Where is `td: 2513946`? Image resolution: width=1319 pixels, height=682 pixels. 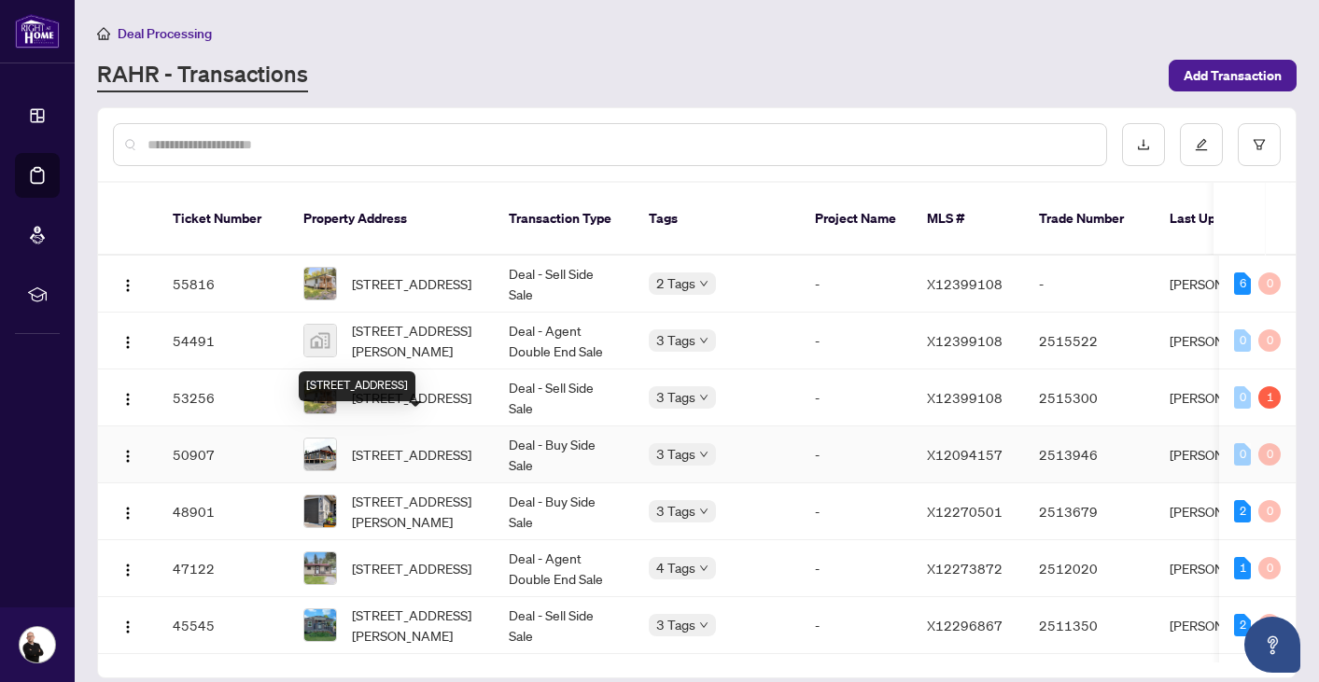 td: 2513946 is located at coordinates (1089, 454).